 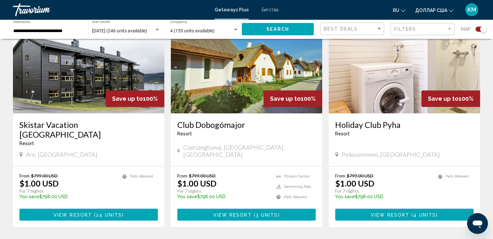 What do you see at coordinates (232, 10) in the screenshot?
I see `a: Getaways Plus` at bounding box center [232, 10].